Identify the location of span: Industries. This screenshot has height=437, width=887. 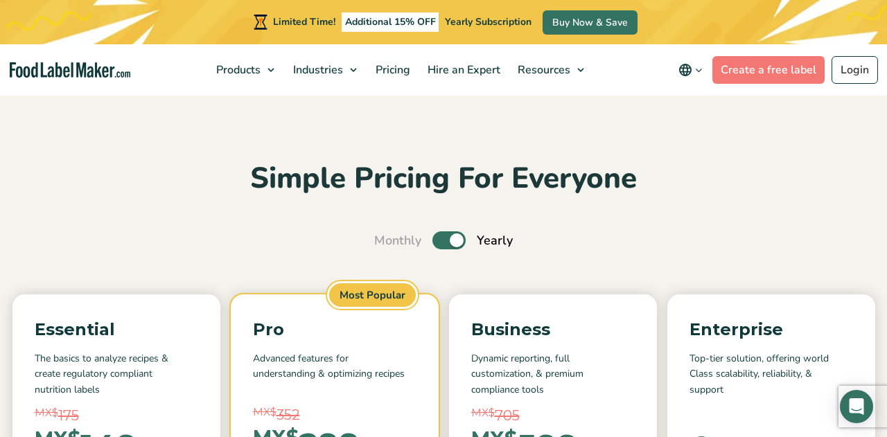
(317, 70).